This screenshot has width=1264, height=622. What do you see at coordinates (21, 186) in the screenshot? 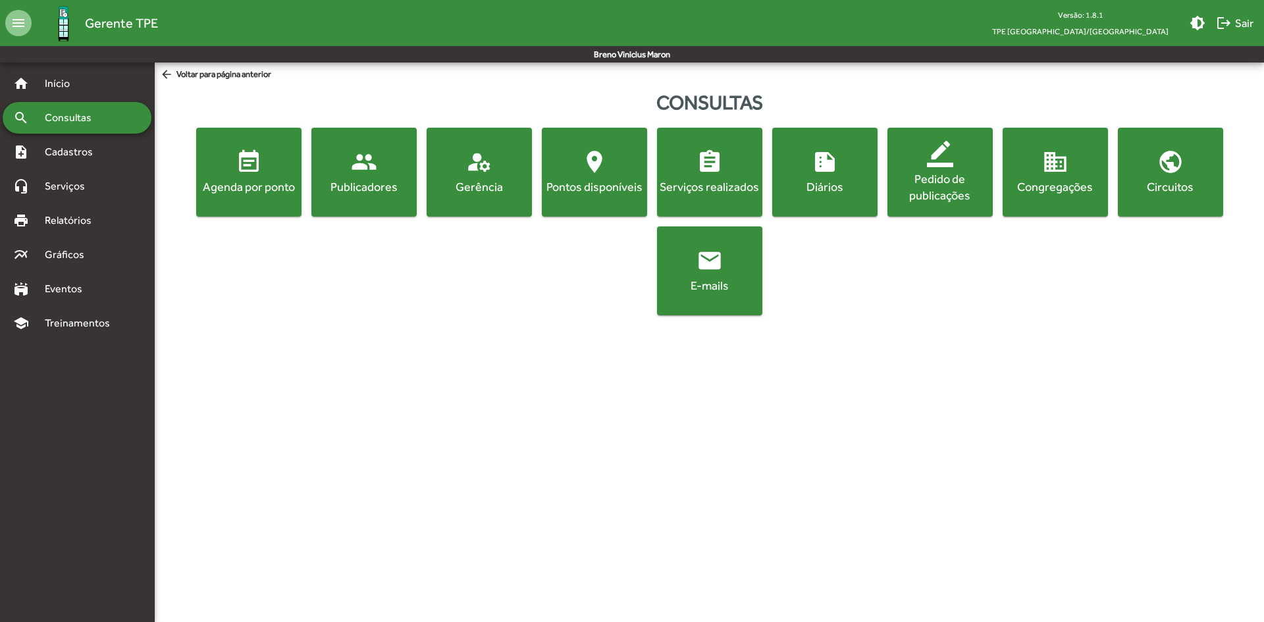
I see `mat-icon: headset_mic` at bounding box center [21, 186].